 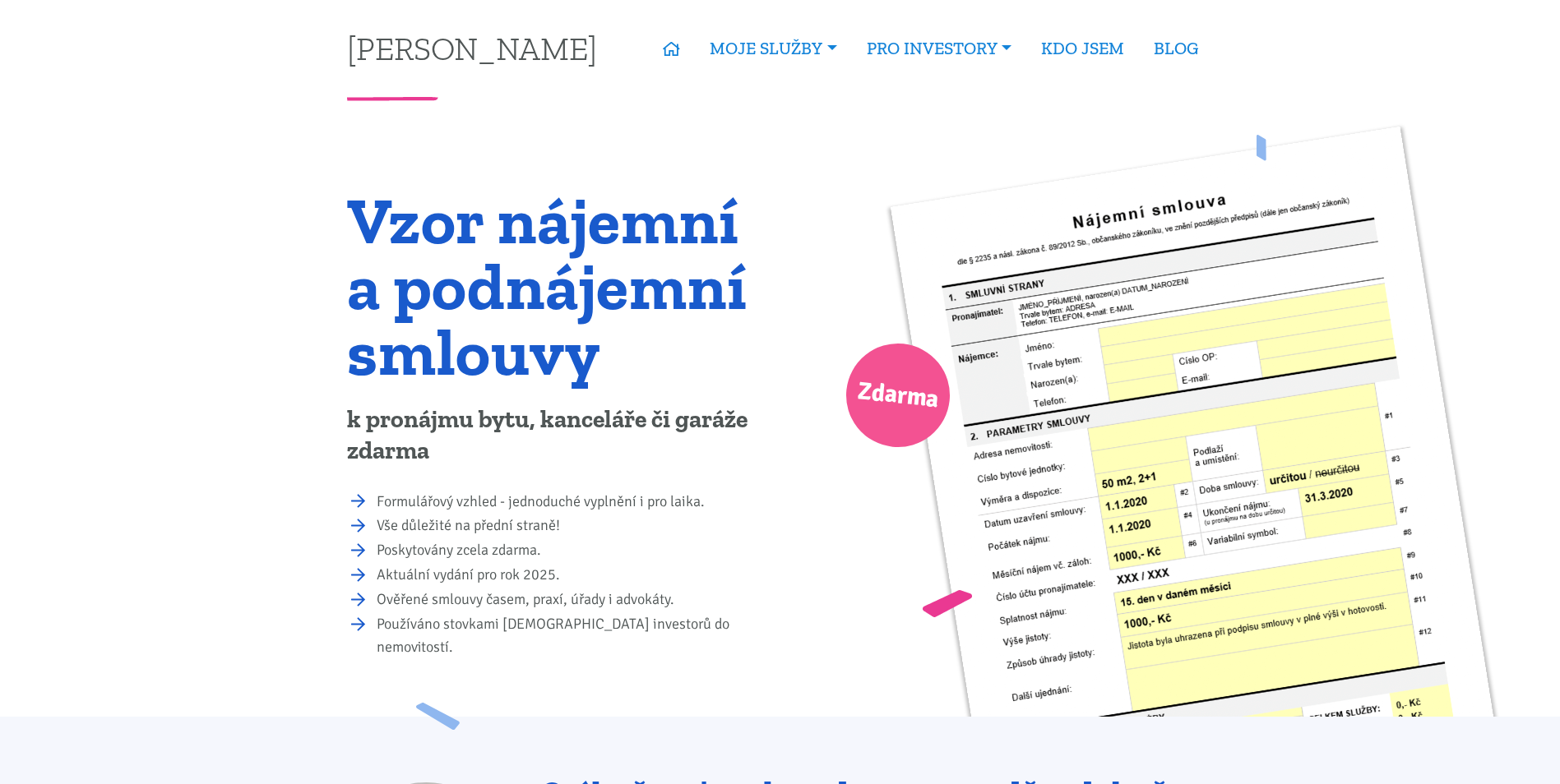 What do you see at coordinates (939, 49) in the screenshot?
I see `a: PRO INVESTORY` at bounding box center [939, 49].